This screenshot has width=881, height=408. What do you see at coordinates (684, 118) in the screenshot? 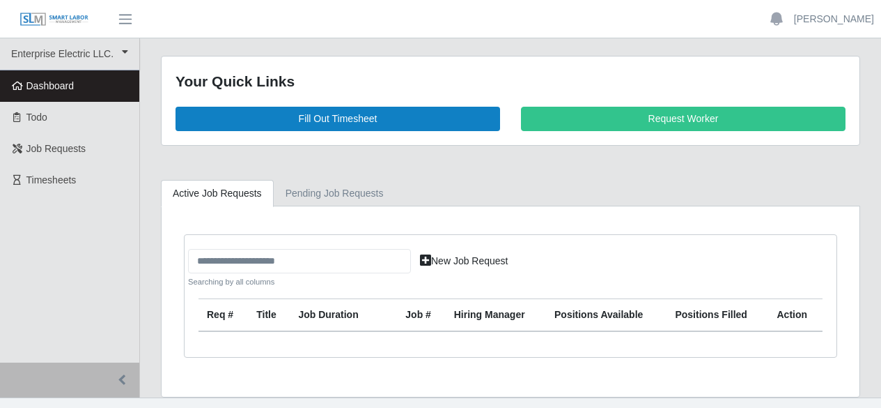
I see `a: Request Worker` at bounding box center [684, 118].